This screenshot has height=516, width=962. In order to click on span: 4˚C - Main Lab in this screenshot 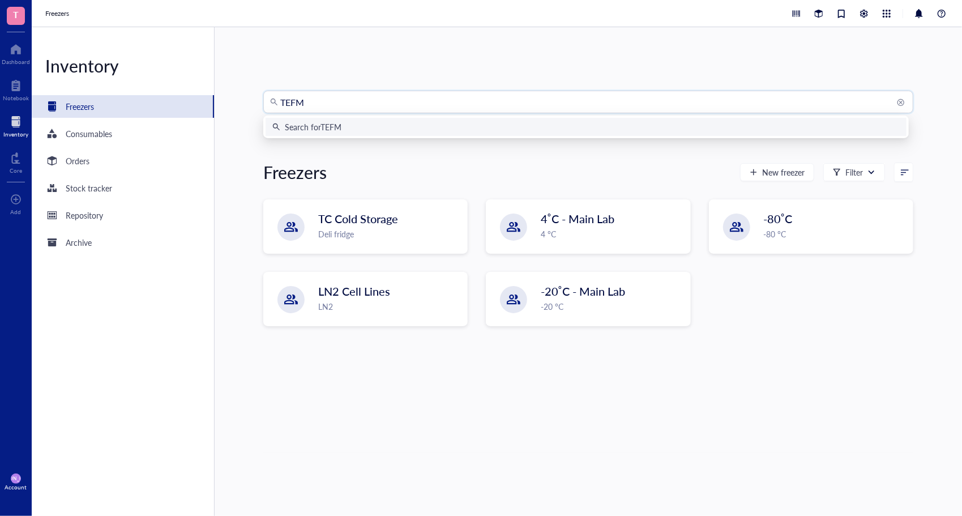, I will do `click(577, 218)`.